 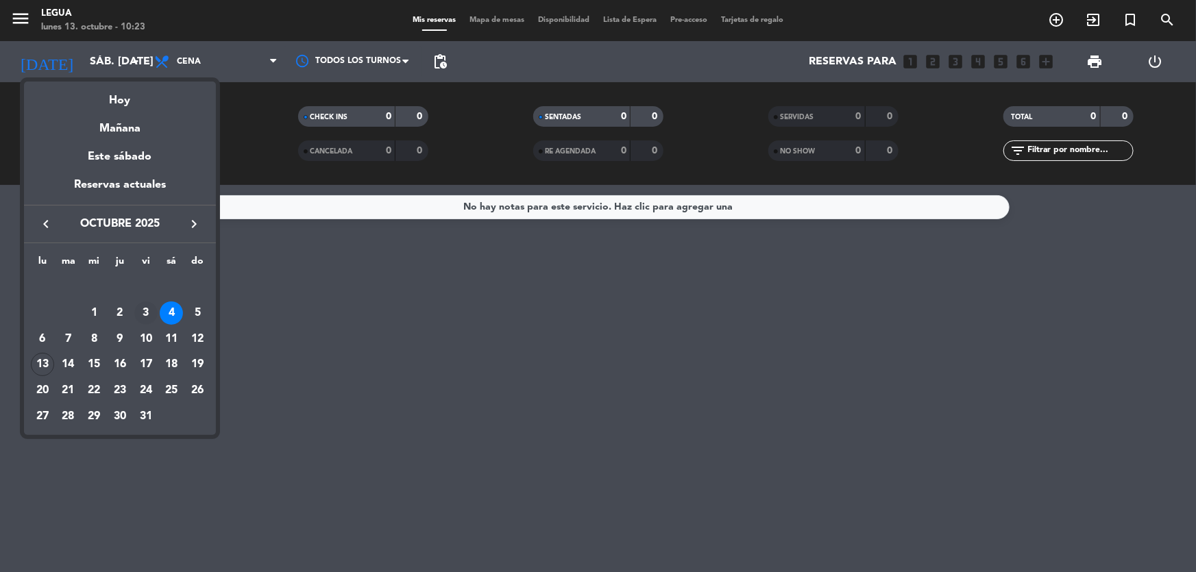 I want to click on td: 3 de octubre de 2025, so click(x=146, y=313).